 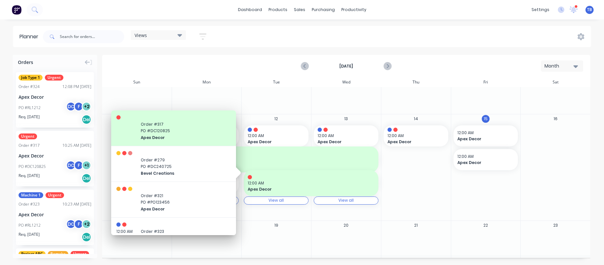 What do you see at coordinates (92, 37) in the screenshot?
I see `input: Search for orders...` at bounding box center [92, 37].